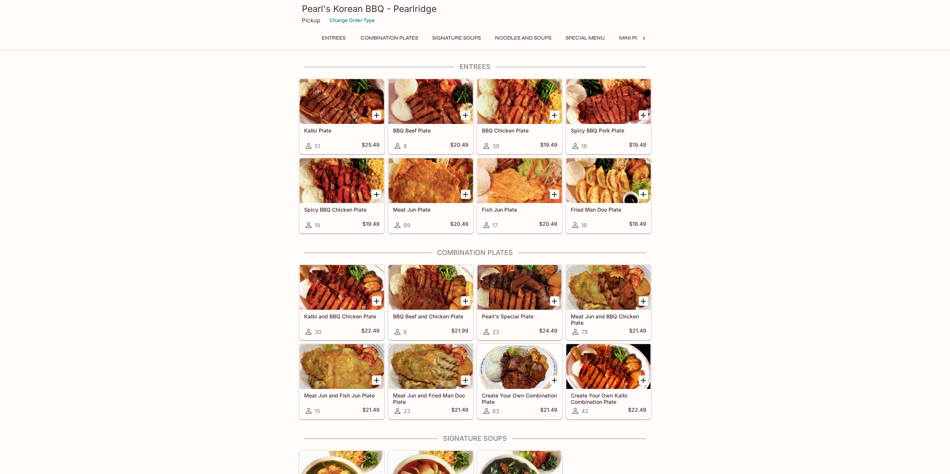 The width and height of the screenshot is (950, 474). Describe the element at coordinates (342, 210) in the screenshot. I see `h5: Spicy BBQ Chicken Plate` at that location.